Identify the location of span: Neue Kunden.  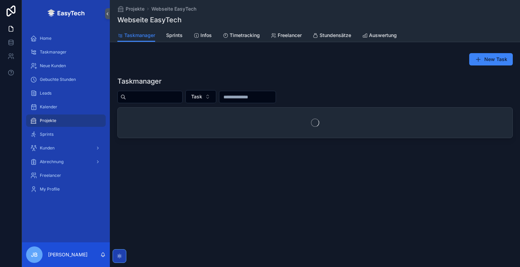
(53, 66).